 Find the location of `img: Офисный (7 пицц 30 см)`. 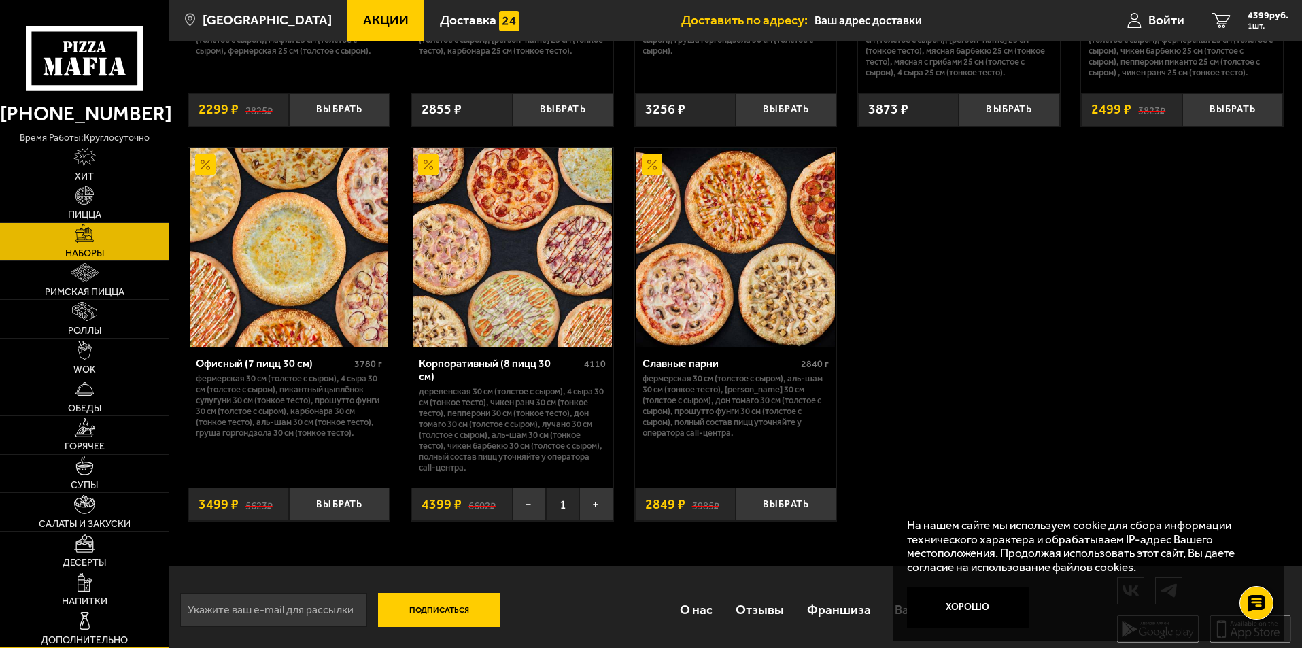

img: Офисный (7 пицц 30 см) is located at coordinates (289, 247).